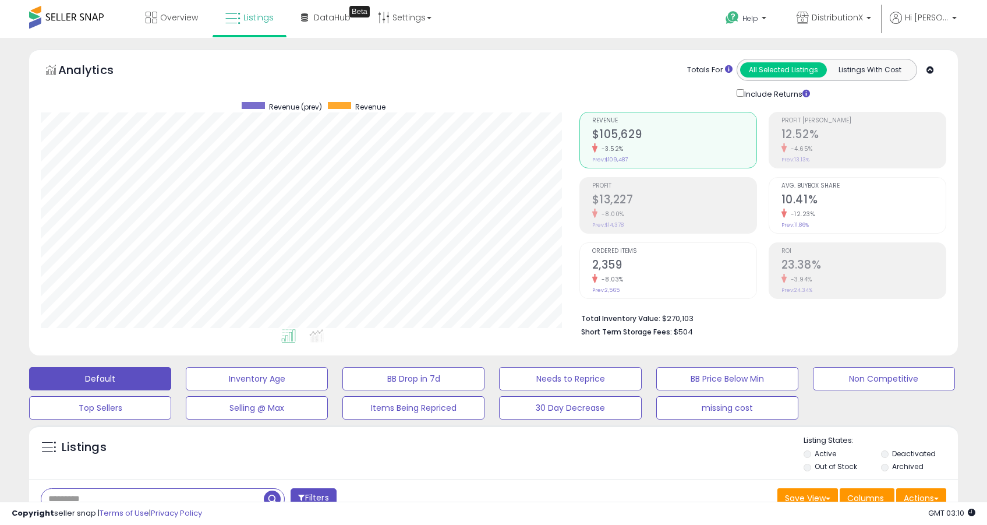 Image resolution: width=987 pixels, height=525 pixels. I want to click on li: $270,103, so click(760, 317).